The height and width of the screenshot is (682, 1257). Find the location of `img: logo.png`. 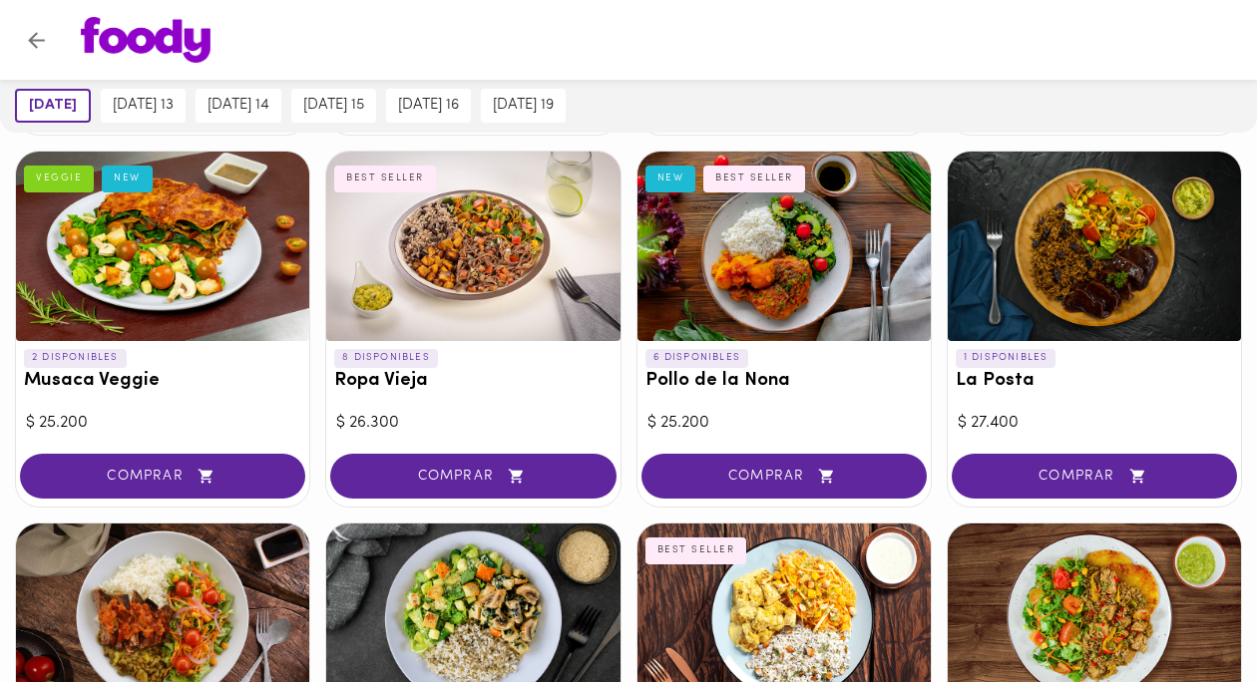

img: logo.png is located at coordinates (146, 40).